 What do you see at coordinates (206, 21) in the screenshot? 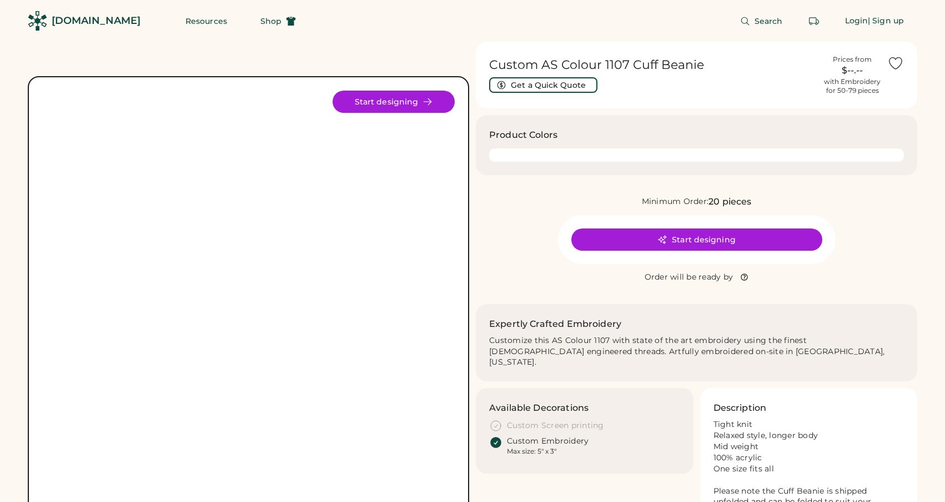
I see `button: Resources` at bounding box center [206, 21].